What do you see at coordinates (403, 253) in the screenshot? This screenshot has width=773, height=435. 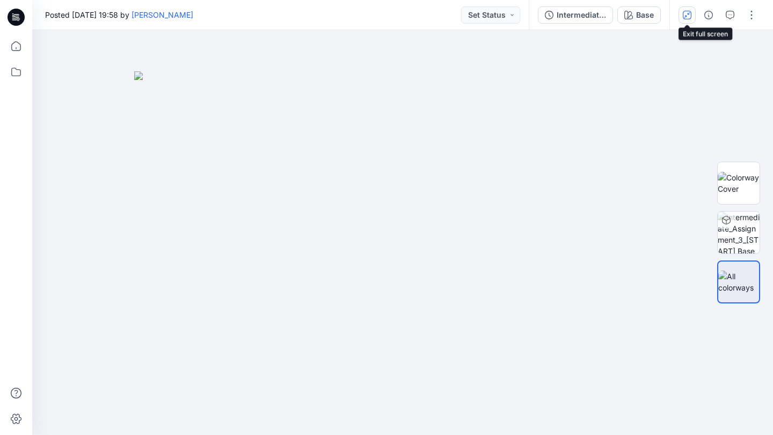 I see `img: eyJhbGciOiJIUzI1NiIsImtpZCI6IjAiLCJzbHQiOiJzZXMiLCJ0eXAiOiJKV1QifQ.eyJkYXRhIjp7InR5cGUiOiJzdG9yYW...` at bounding box center [403, 253].